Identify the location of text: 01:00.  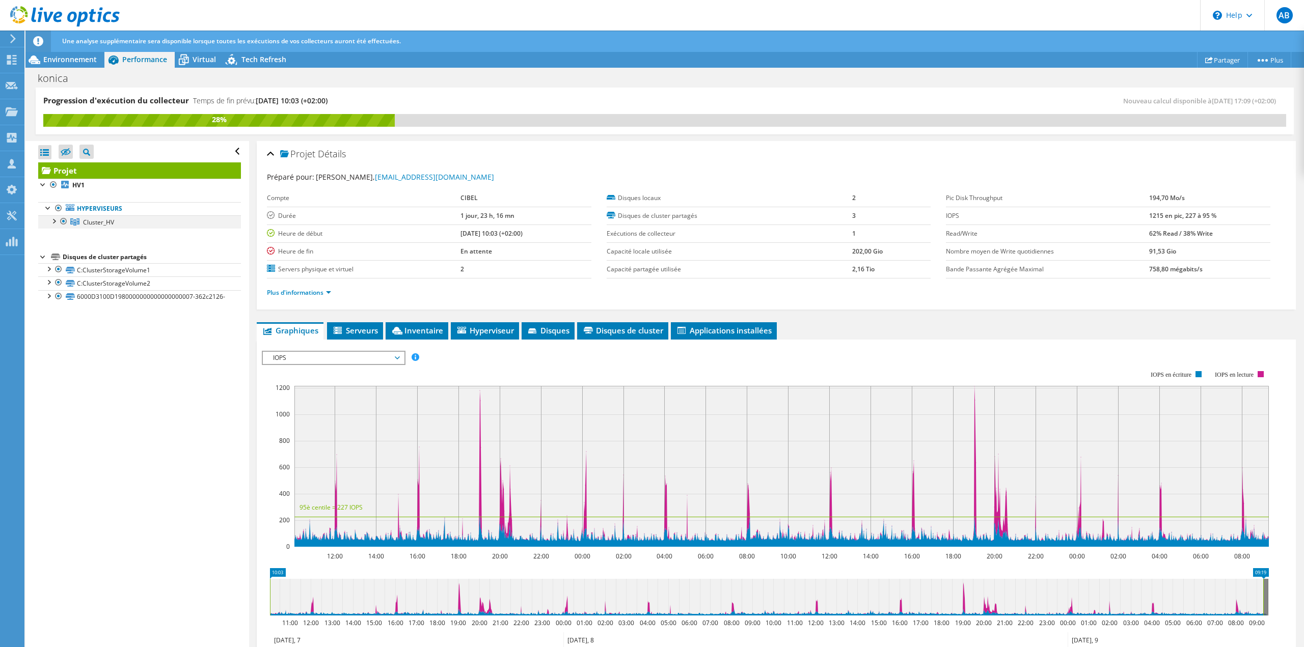
(1088, 623).